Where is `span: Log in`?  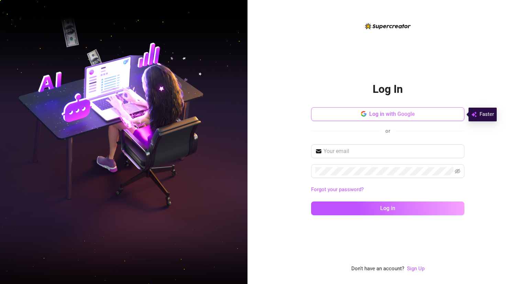
span: Log in is located at coordinates (388, 208).